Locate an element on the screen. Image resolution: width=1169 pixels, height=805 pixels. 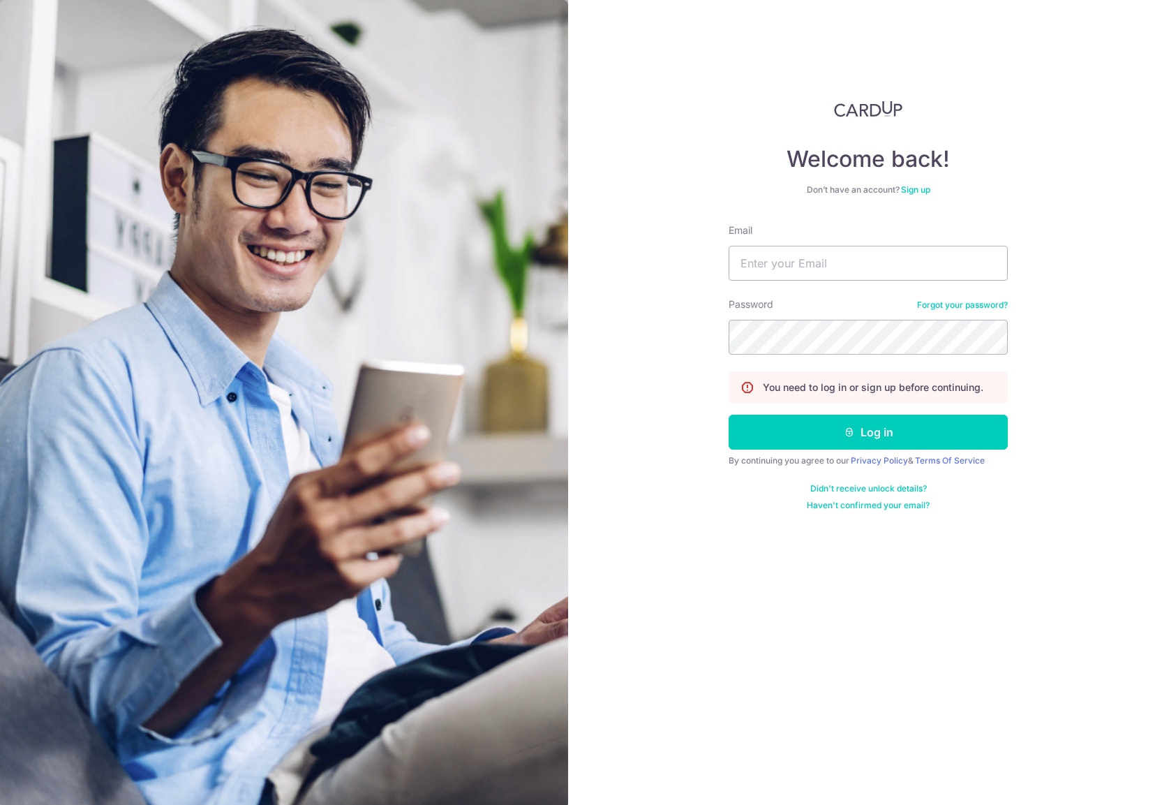
img: CardUp Logo is located at coordinates (868, 109).